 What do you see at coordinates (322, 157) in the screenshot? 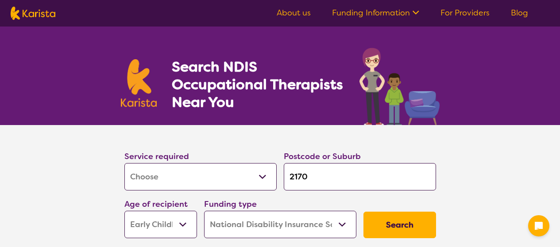
I see `label: Postcode or Suburb` at bounding box center [322, 157].